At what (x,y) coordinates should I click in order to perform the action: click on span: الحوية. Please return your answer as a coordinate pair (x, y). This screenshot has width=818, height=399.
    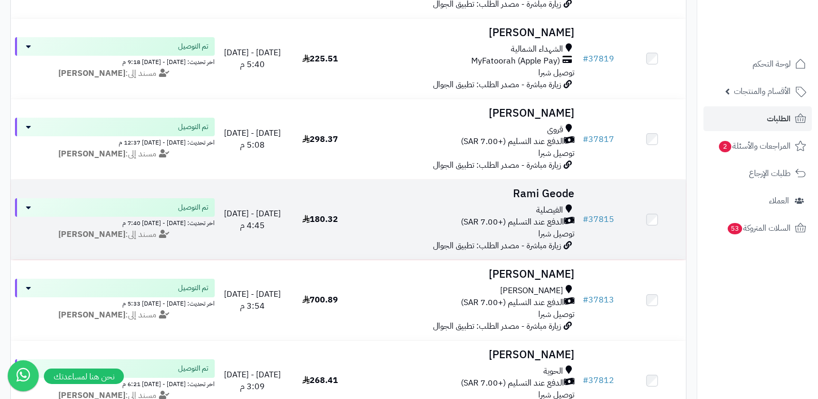
    Looking at the image, I should click on (553, 371).